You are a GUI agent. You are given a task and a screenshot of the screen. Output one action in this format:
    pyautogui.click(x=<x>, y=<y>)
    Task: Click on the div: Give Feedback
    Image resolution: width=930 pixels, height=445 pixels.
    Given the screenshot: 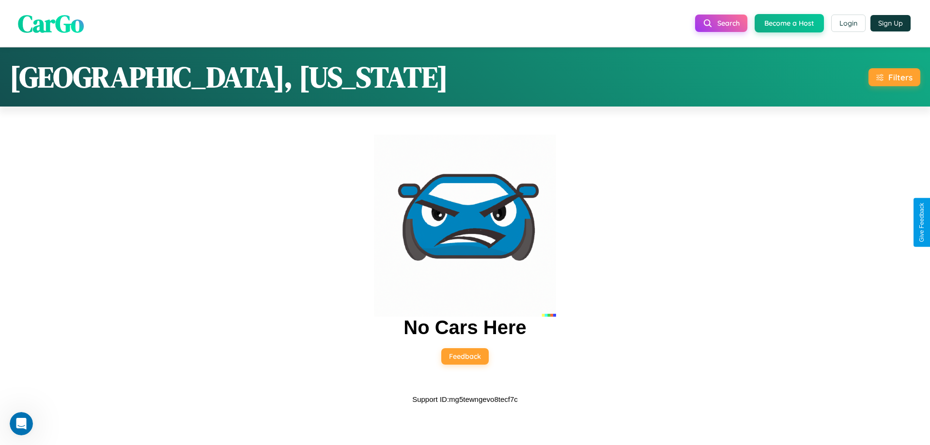 What is the action you would take?
    pyautogui.click(x=922, y=222)
    